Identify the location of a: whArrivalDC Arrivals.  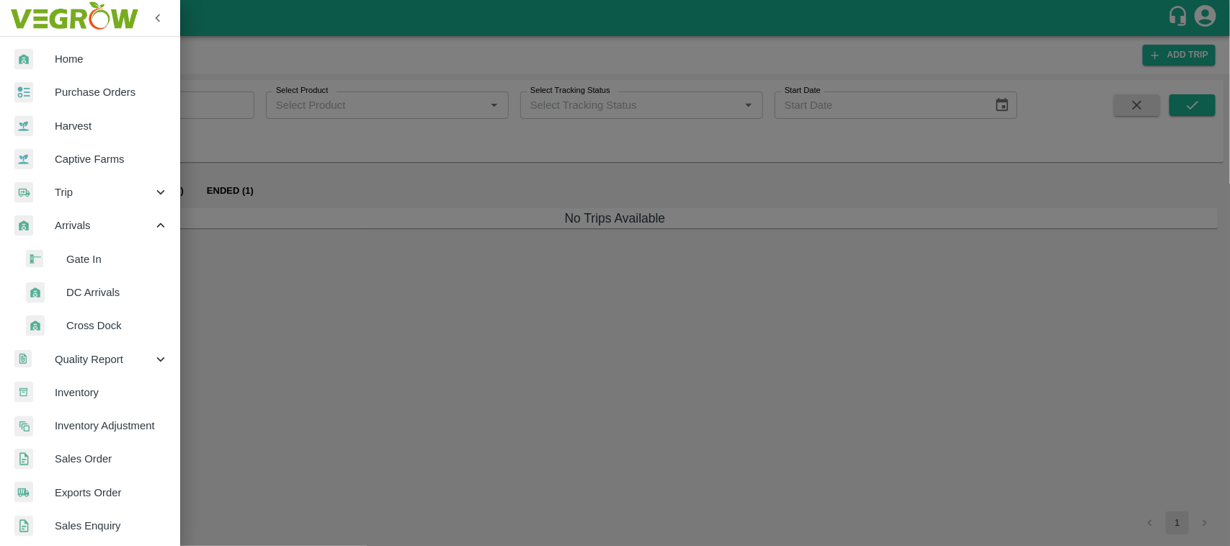
(96, 292).